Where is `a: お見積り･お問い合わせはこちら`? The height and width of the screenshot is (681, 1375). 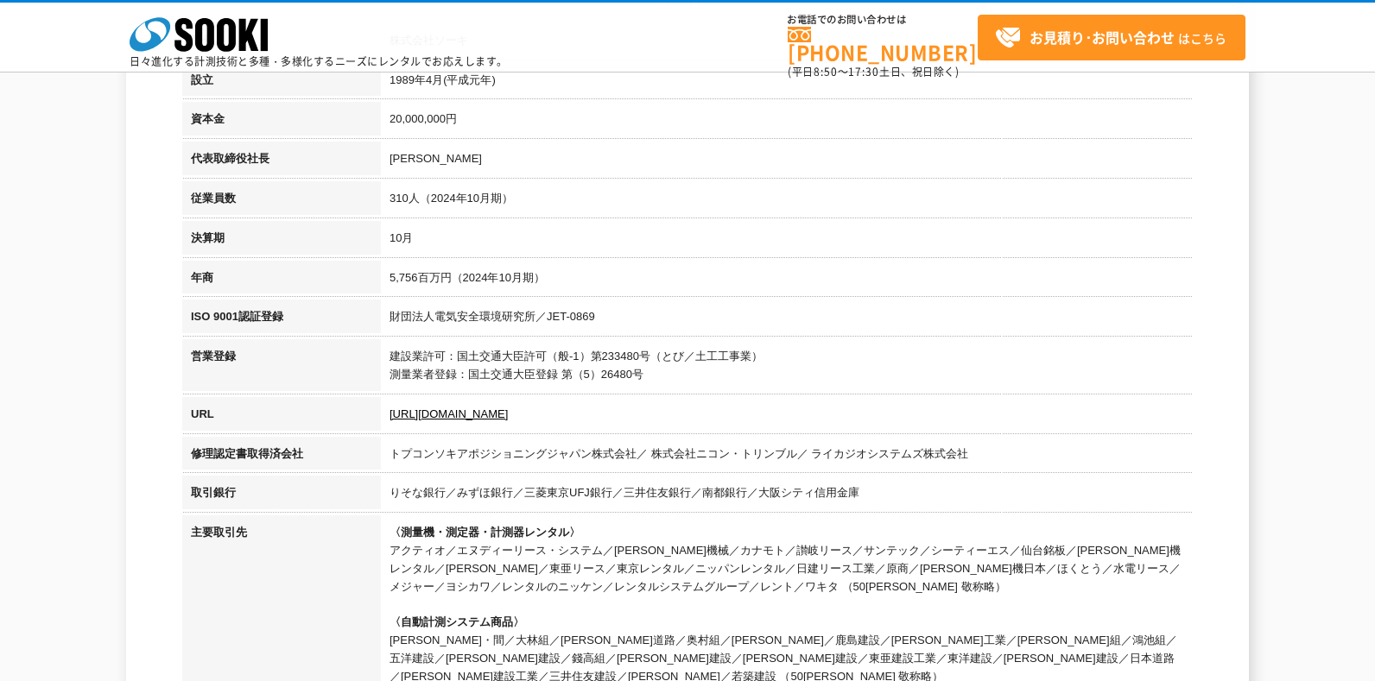 a: お見積り･お問い合わせはこちら is located at coordinates (1111, 37).